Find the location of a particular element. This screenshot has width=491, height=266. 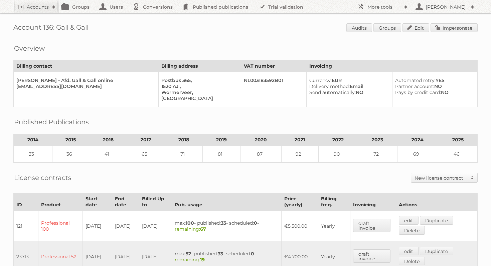

strong: 52 is located at coordinates (188, 254).